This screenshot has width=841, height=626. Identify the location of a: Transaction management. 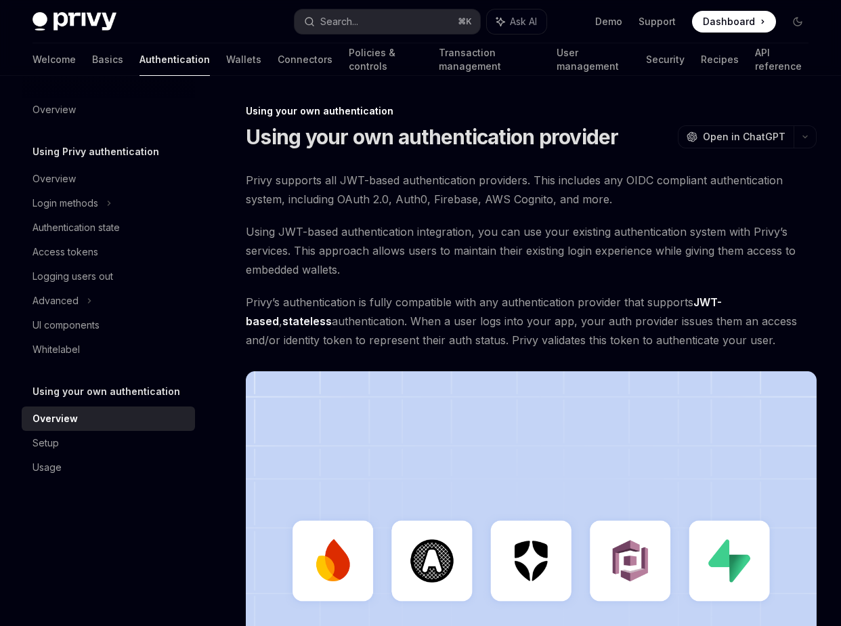
(490, 60).